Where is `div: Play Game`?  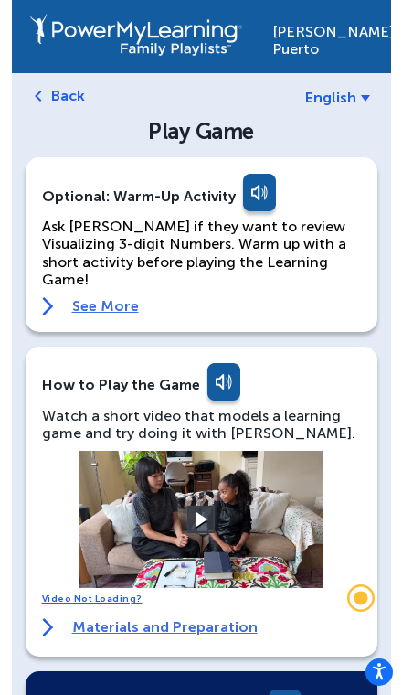 div: Play Game is located at coordinates (201, 132).